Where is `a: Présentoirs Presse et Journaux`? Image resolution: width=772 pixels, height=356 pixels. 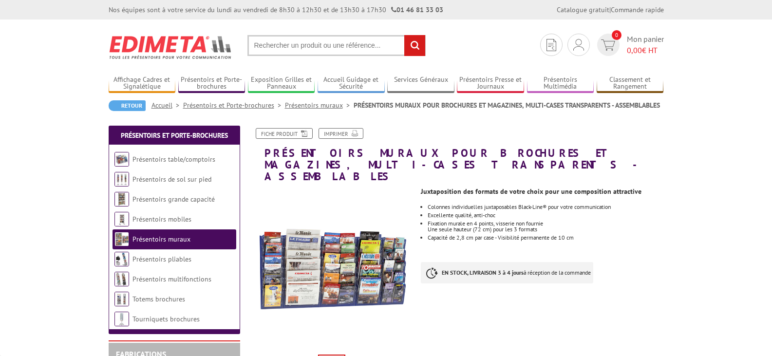 a: Présentoirs Presse et Journaux is located at coordinates (491, 83).